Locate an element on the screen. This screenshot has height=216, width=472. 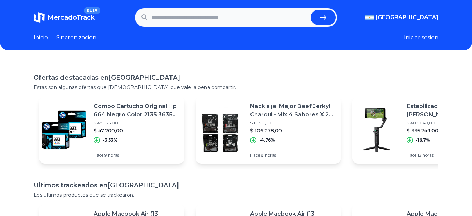
p: Hace 9 horas is located at coordinates (136, 155).